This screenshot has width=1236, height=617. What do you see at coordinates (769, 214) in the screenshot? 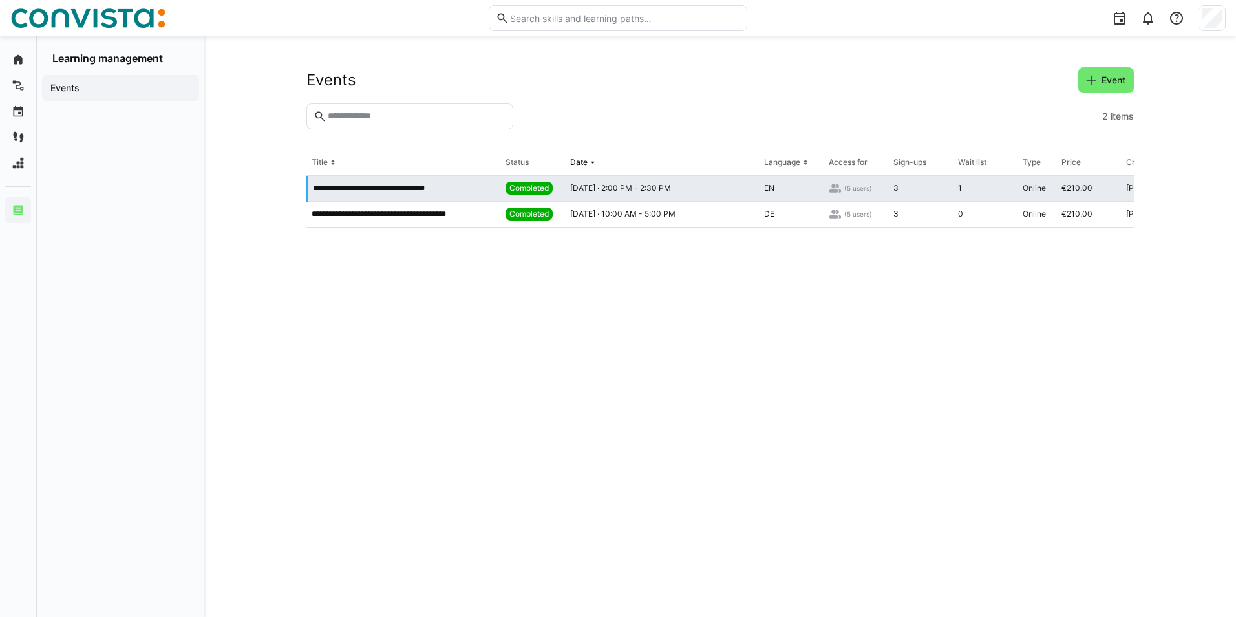
I see `span: DE` at bounding box center [769, 214].